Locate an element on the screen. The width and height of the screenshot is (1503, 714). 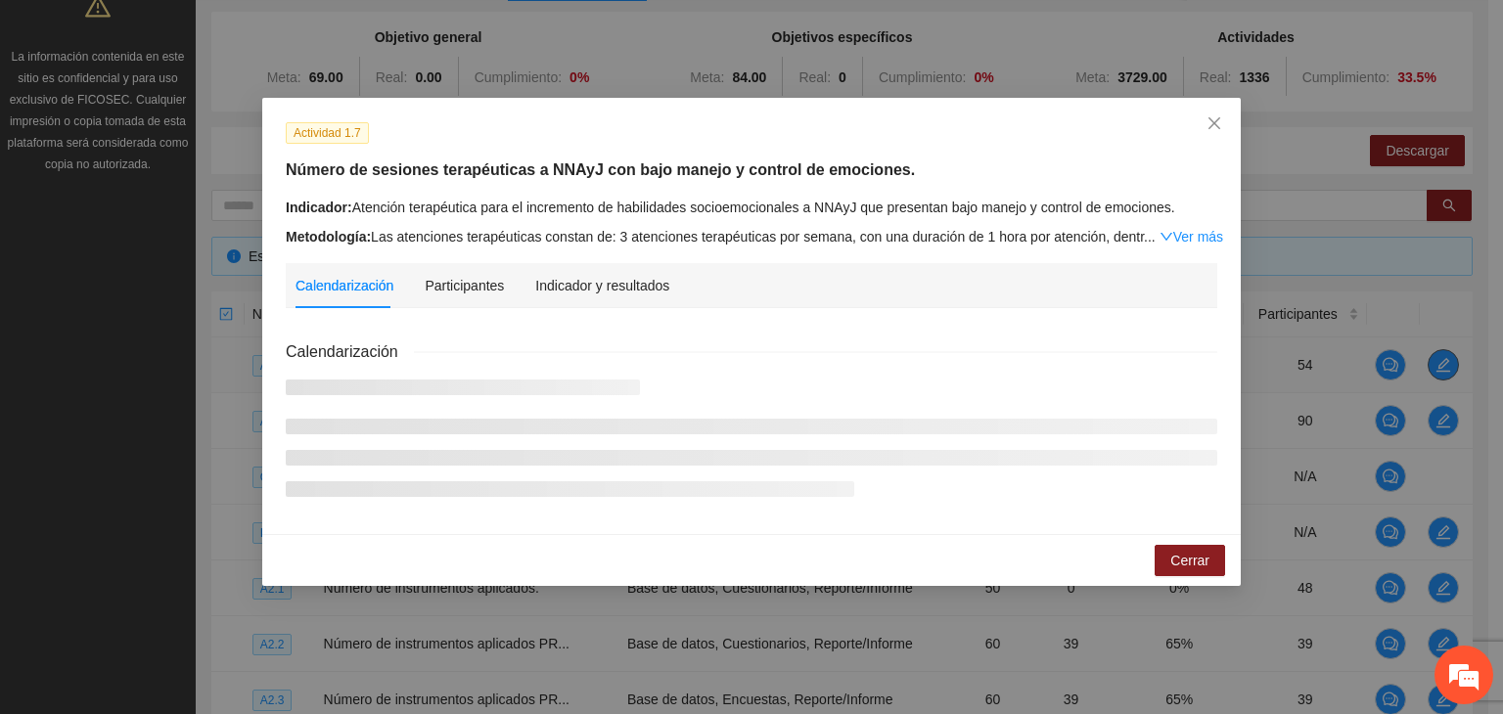
div: Chatee con nosotros ahora is located at coordinates (215, 113).